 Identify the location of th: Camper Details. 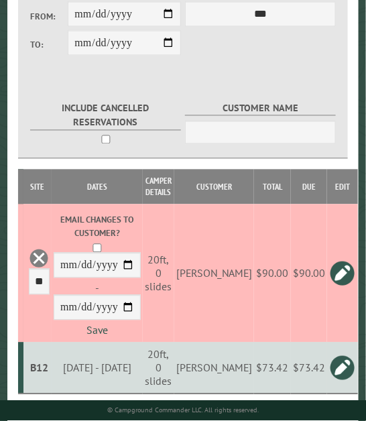
(158, 187).